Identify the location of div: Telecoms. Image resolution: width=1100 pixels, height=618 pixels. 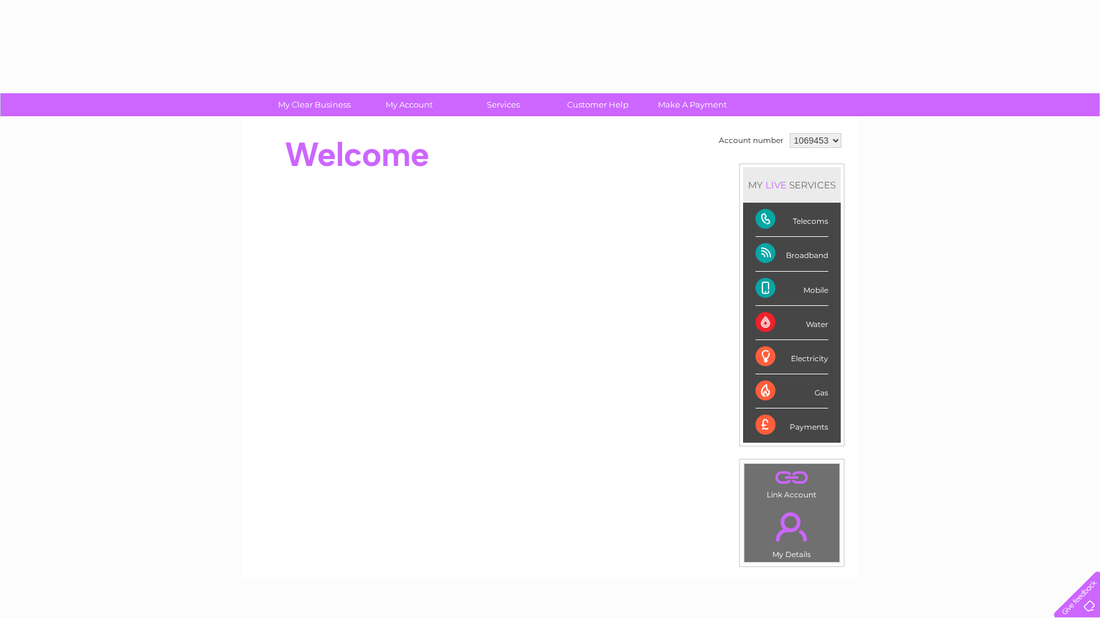
(792, 220).